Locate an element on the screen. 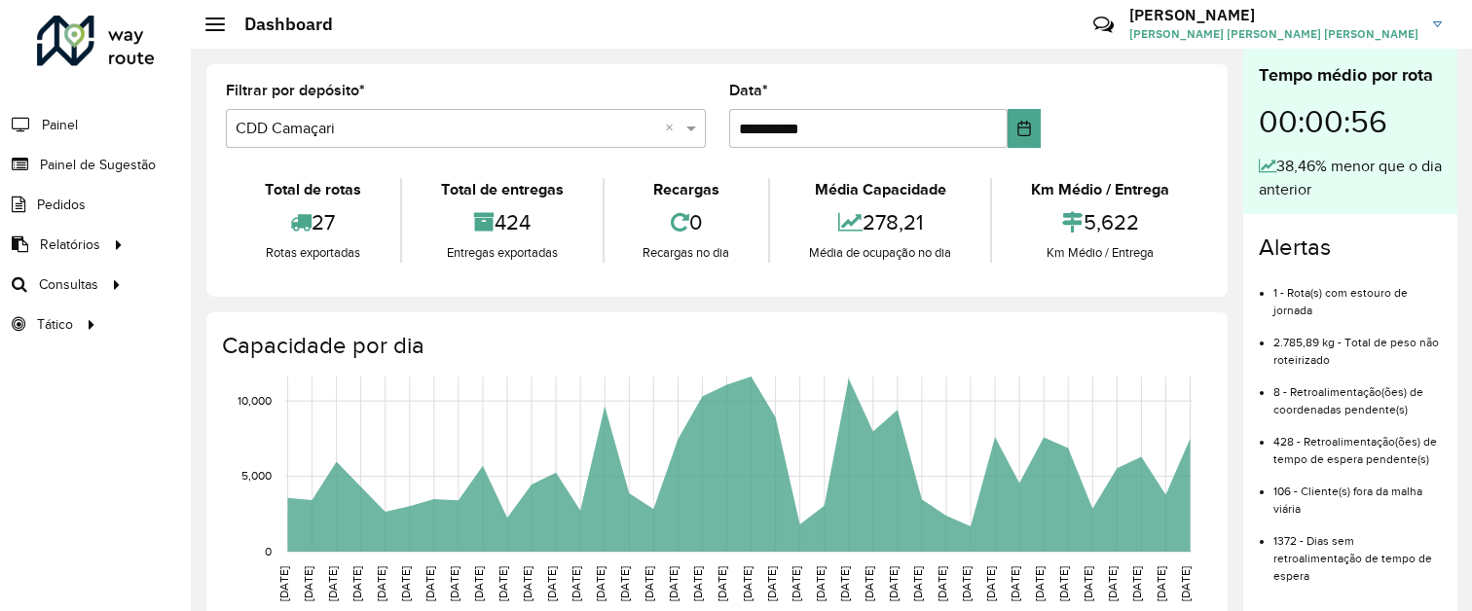 The height and width of the screenshot is (611, 1472). div: 278,21 is located at coordinates (880, 222).